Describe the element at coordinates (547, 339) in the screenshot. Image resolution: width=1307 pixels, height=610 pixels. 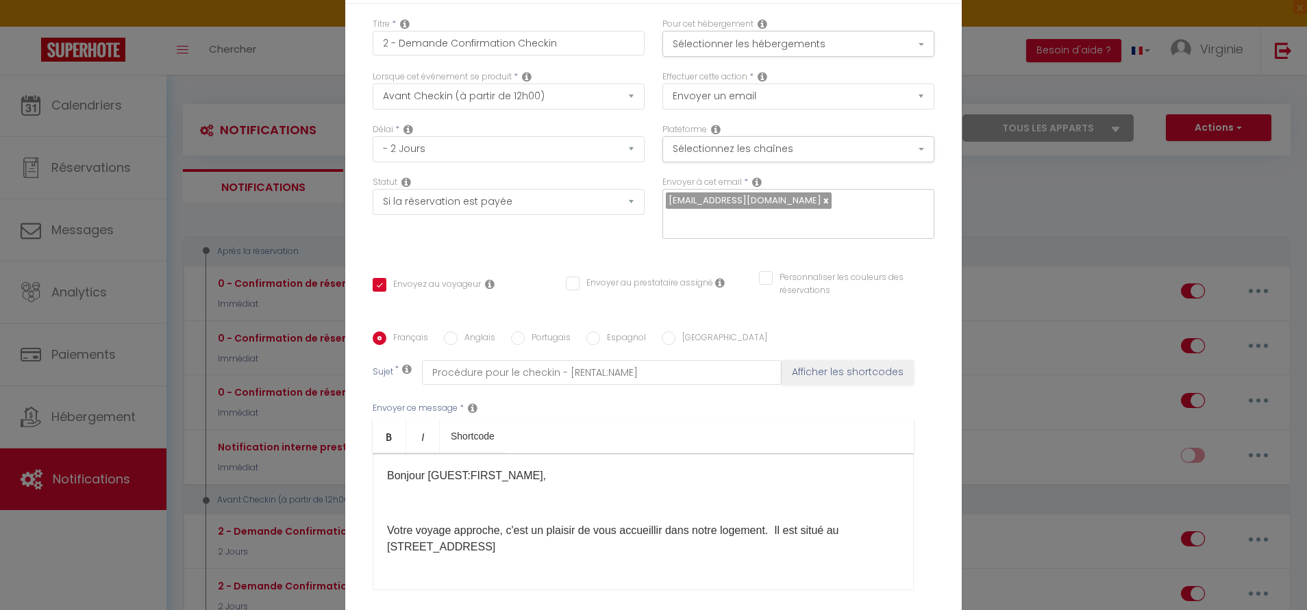
I see `label: Portugais` at that location.